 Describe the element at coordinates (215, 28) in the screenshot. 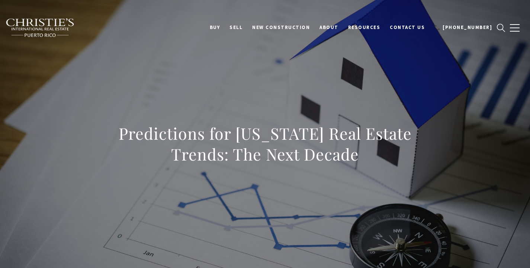

I see `a: BUY` at that location.